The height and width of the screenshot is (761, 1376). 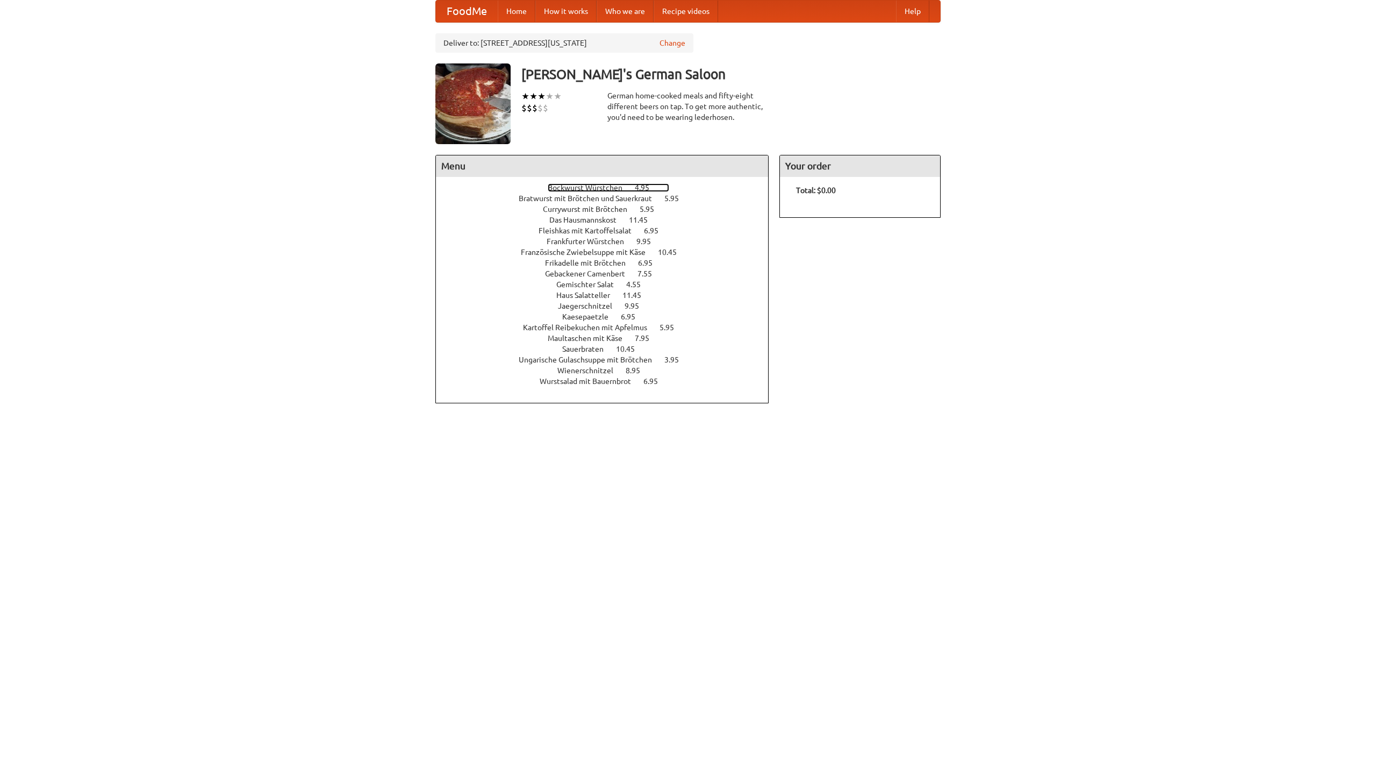 What do you see at coordinates (609, 370) in the screenshot?
I see `a: Wienerschnitzel 8.95` at bounding box center [609, 370].